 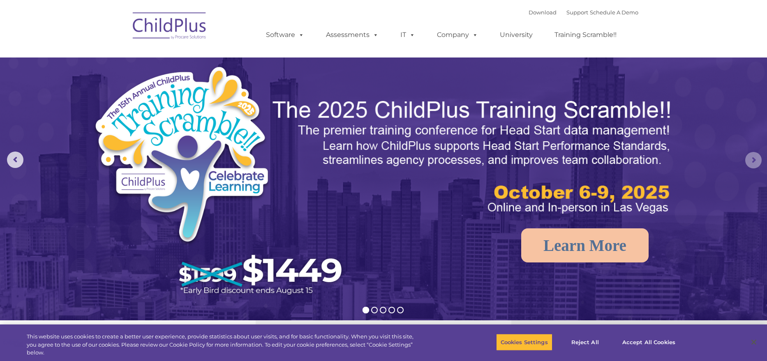 I want to click on button: Close, so click(x=754, y=343).